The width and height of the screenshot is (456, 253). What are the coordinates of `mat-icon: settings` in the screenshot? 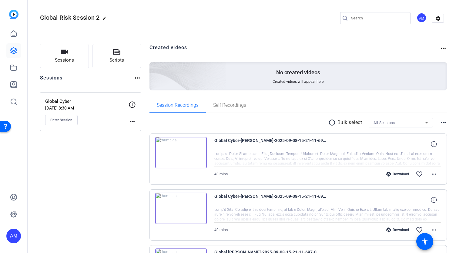 It's located at (438, 18).